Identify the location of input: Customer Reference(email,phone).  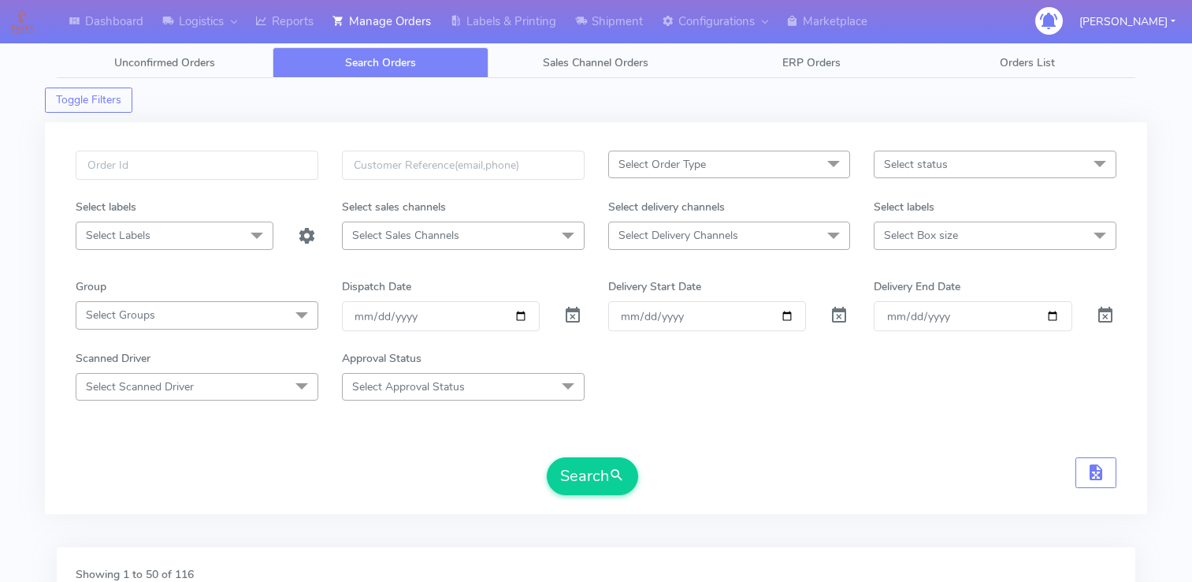
(463, 165).